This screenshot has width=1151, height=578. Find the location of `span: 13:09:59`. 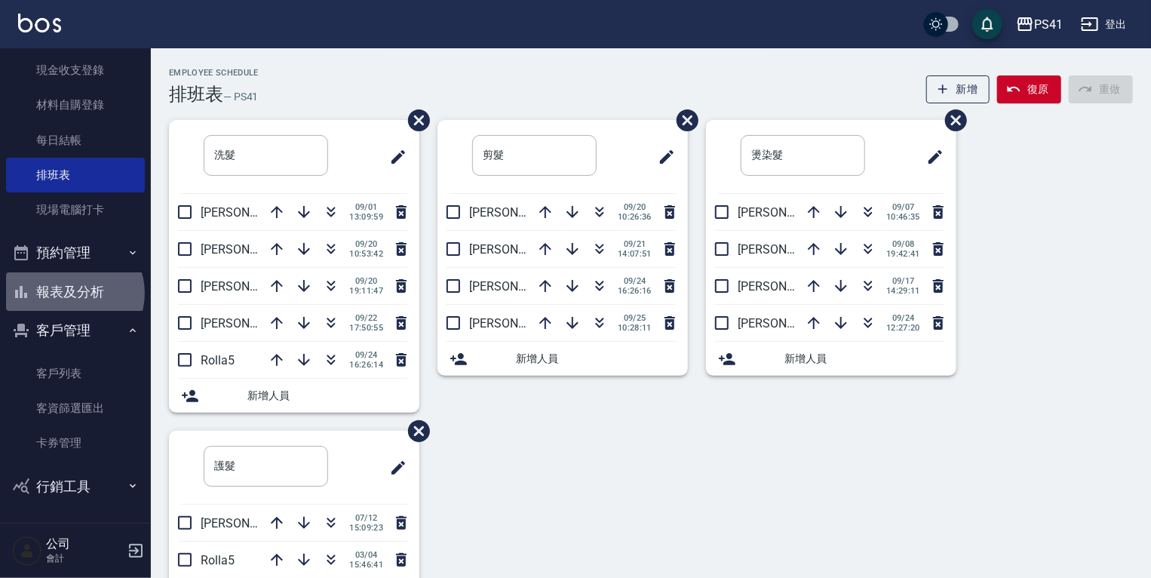

span: 13:09:59 is located at coordinates (366, 216).